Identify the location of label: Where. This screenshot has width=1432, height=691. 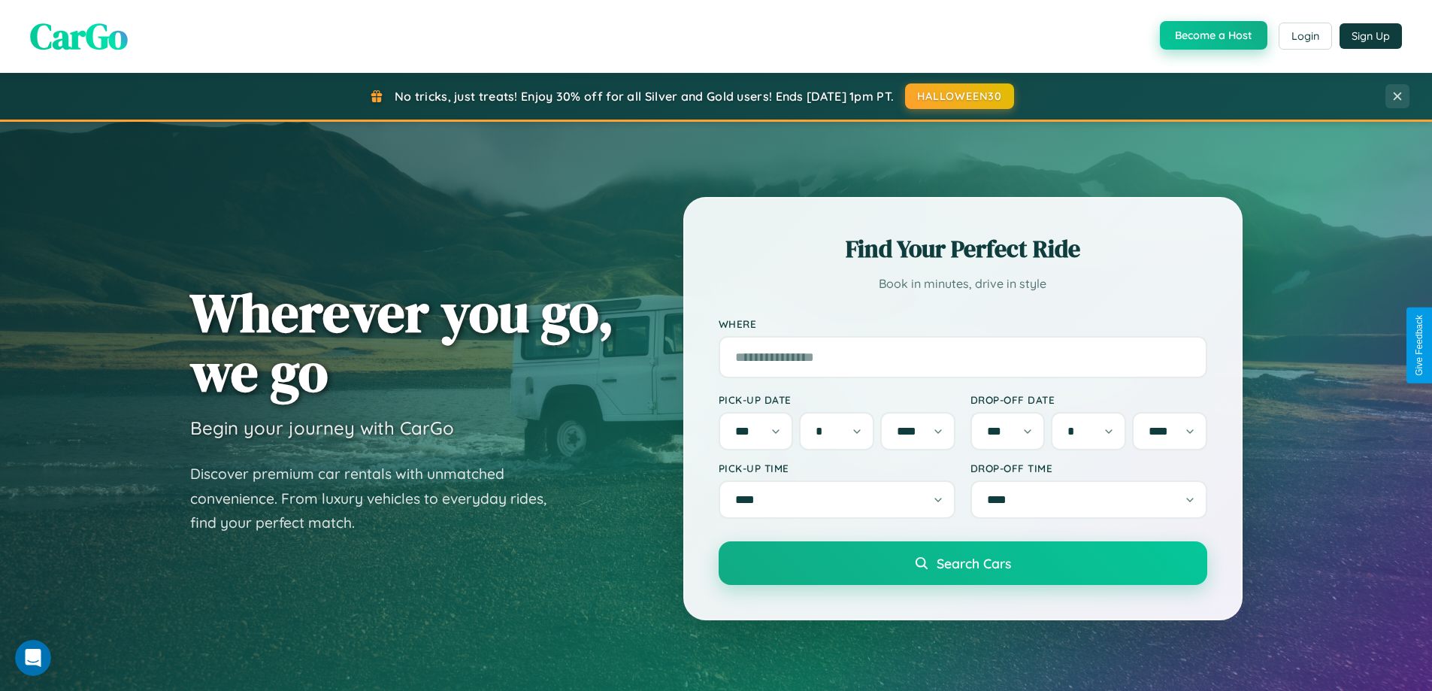
(963, 323).